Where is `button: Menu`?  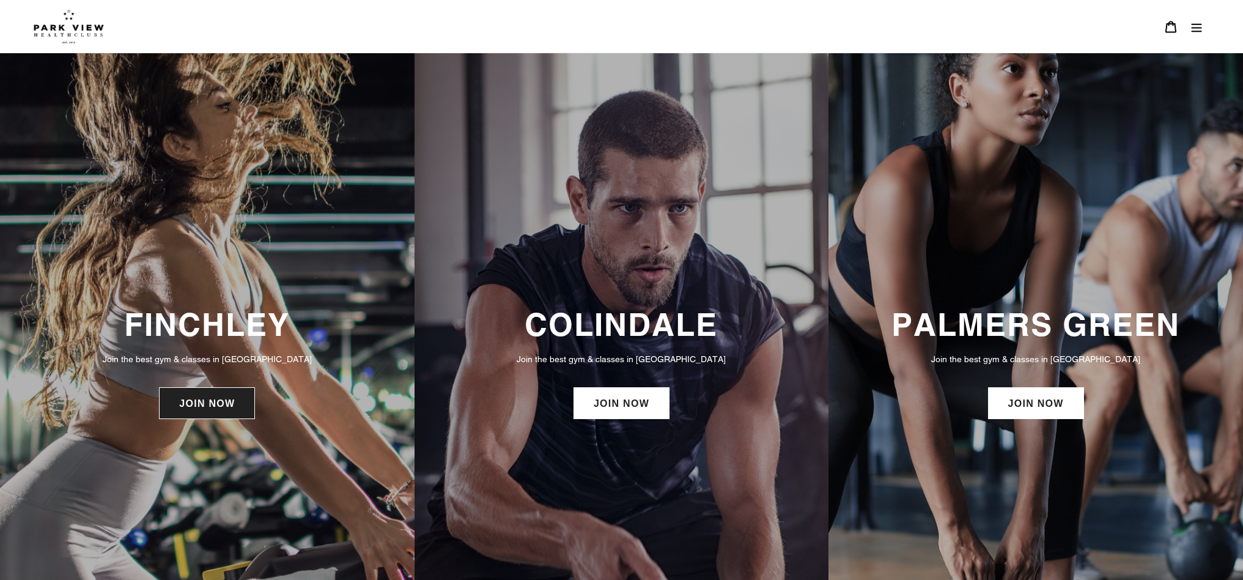
button: Menu is located at coordinates (1197, 26).